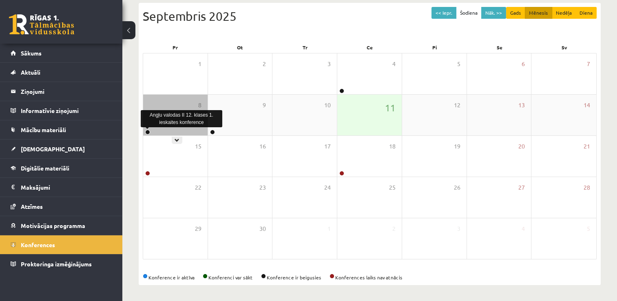 Image resolution: width=617 pixels, height=301 pixels. Describe the element at coordinates (61, 91) in the screenshot. I see `a: Ziņojumi` at that location.